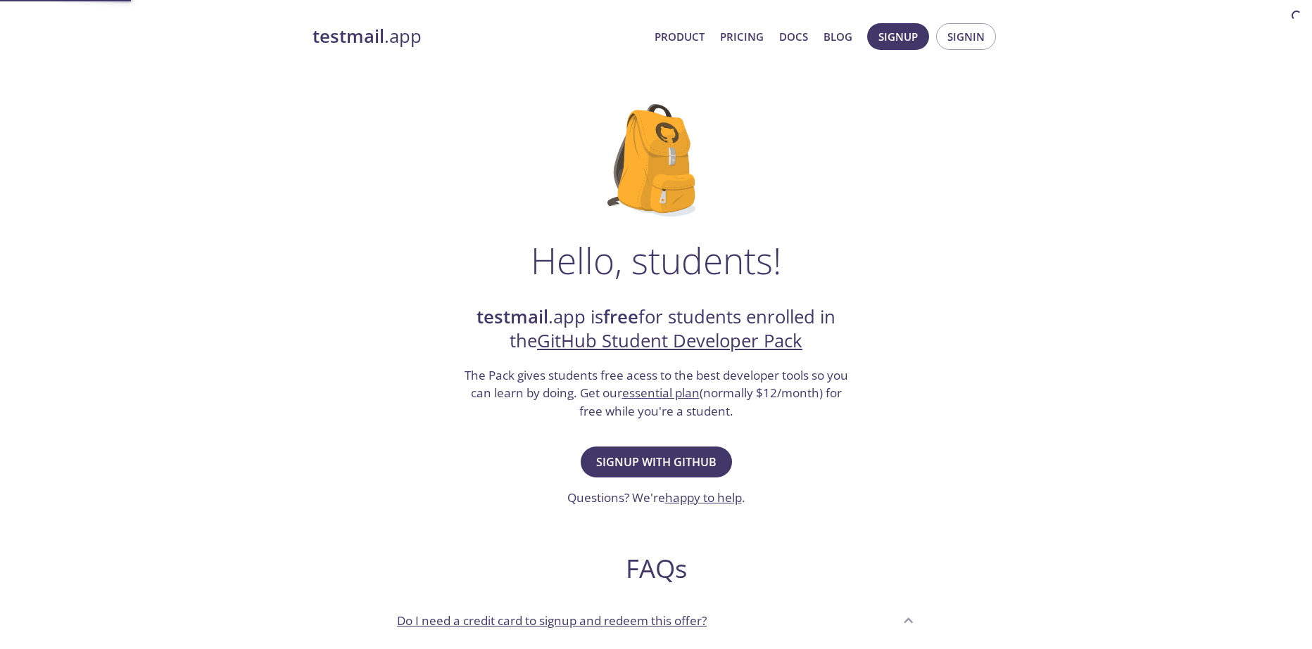 Image resolution: width=1312 pixels, height=649 pixels. I want to click on span: Signup with GitHub, so click(656, 462).